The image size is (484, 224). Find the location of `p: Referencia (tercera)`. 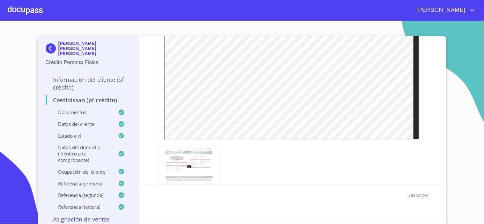

p: Referencia (tercera) is located at coordinates (82, 207).